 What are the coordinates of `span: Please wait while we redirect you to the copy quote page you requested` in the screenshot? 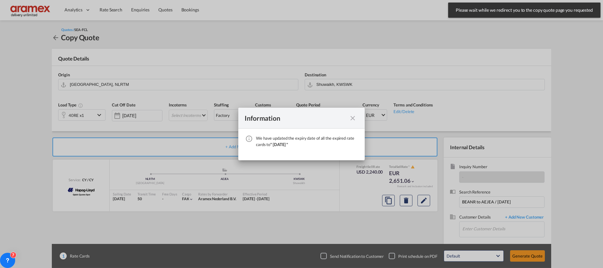 It's located at (525, 10).